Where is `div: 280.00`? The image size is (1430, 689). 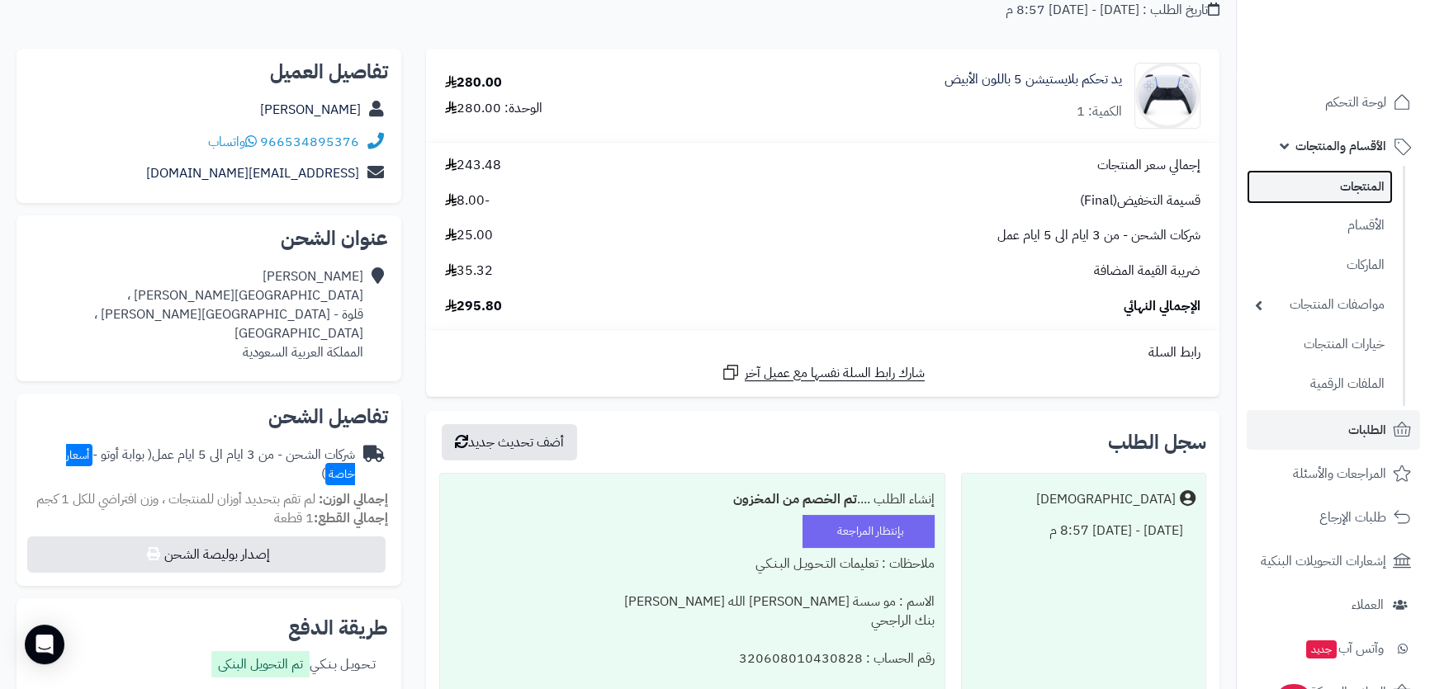
div: 280.00 is located at coordinates (473, 83).